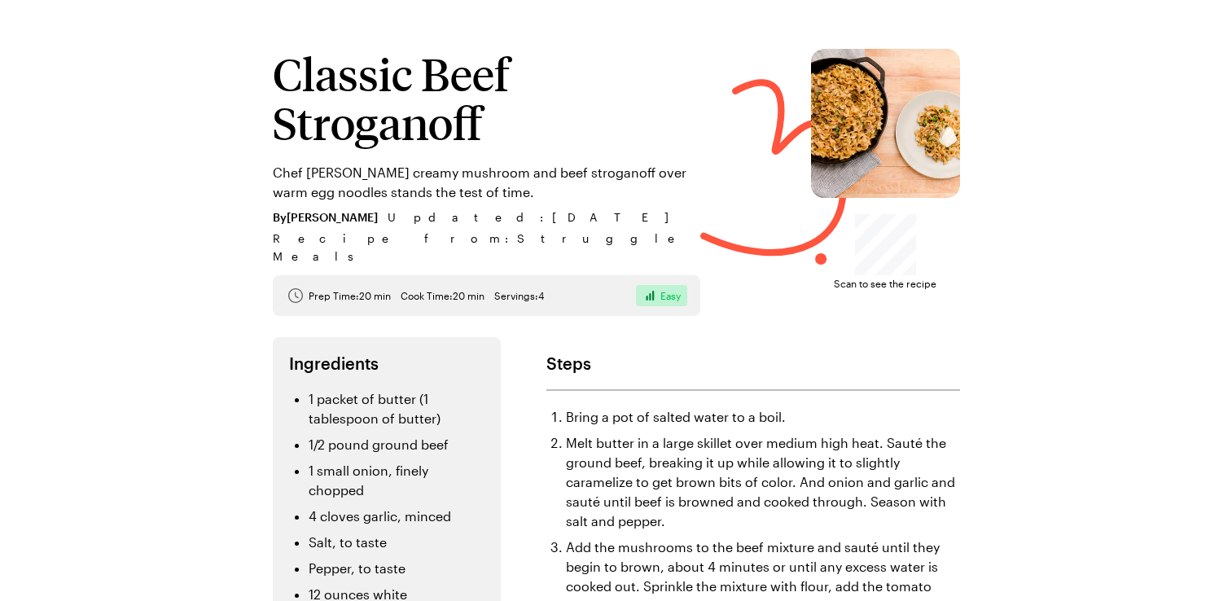  Describe the element at coordinates (763, 482) in the screenshot. I see `li: Melt butter in a large skillet over medium high heat. Sauté the ground beef, breaking it up while...` at that location.